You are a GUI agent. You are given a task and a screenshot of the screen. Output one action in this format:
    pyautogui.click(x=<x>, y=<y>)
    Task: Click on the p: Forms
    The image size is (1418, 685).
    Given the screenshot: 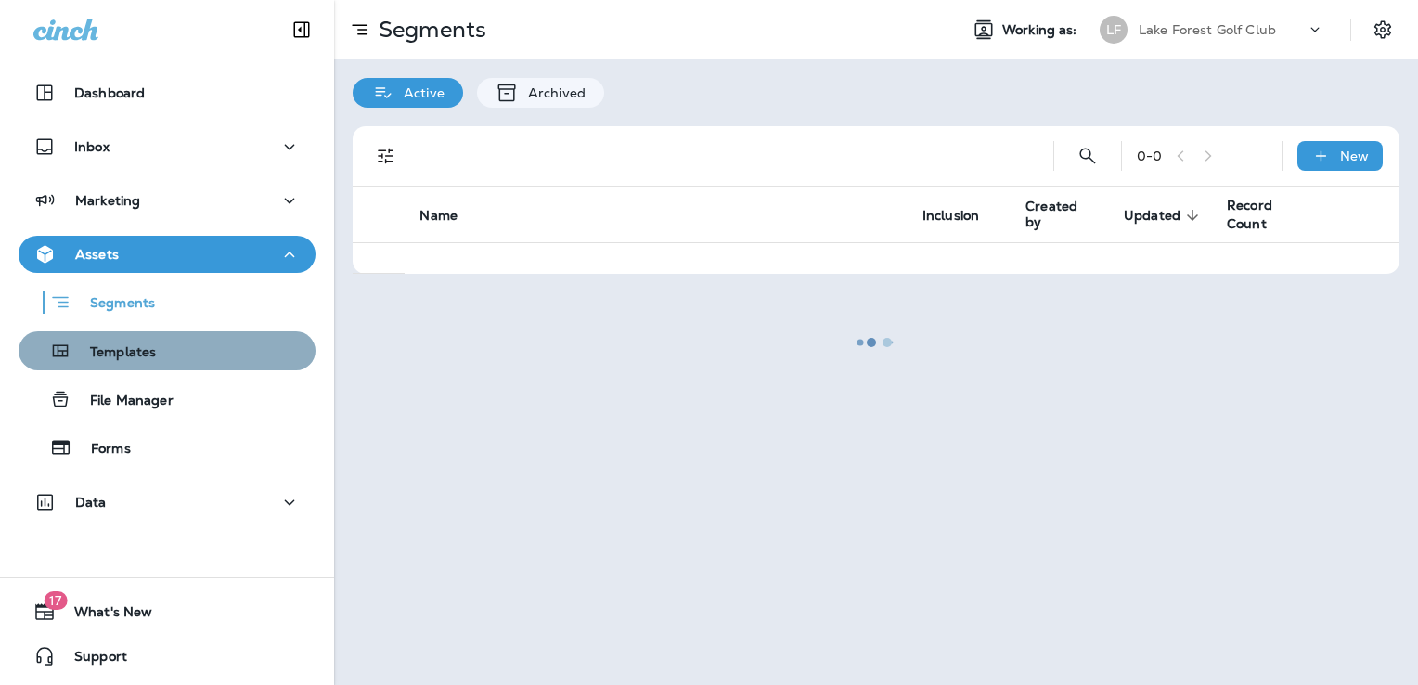 What is the action you would take?
    pyautogui.click(x=101, y=449)
    